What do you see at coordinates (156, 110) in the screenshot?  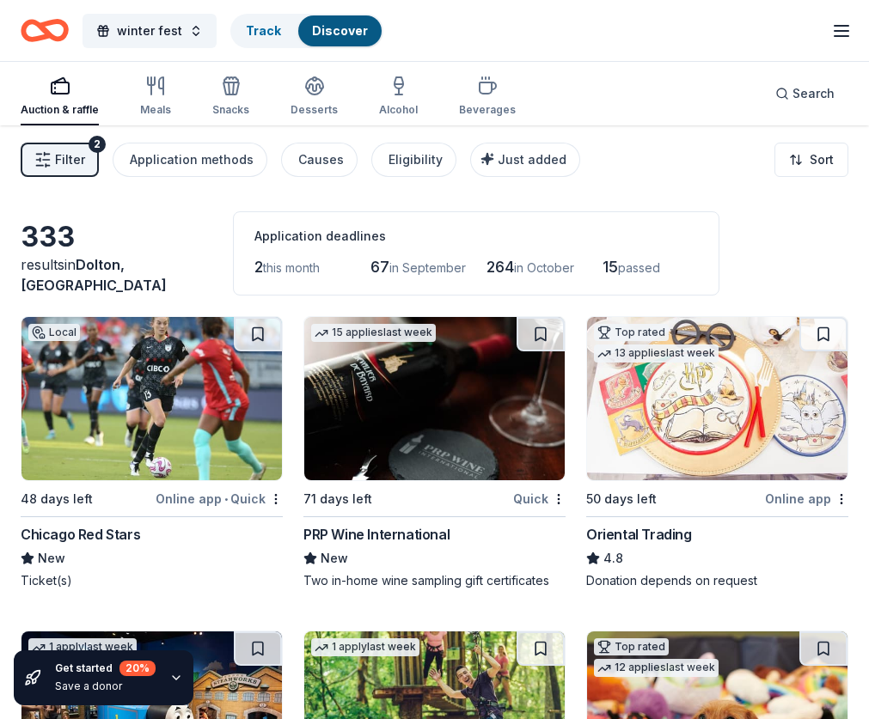 I see `div: Meals` at bounding box center [156, 110].